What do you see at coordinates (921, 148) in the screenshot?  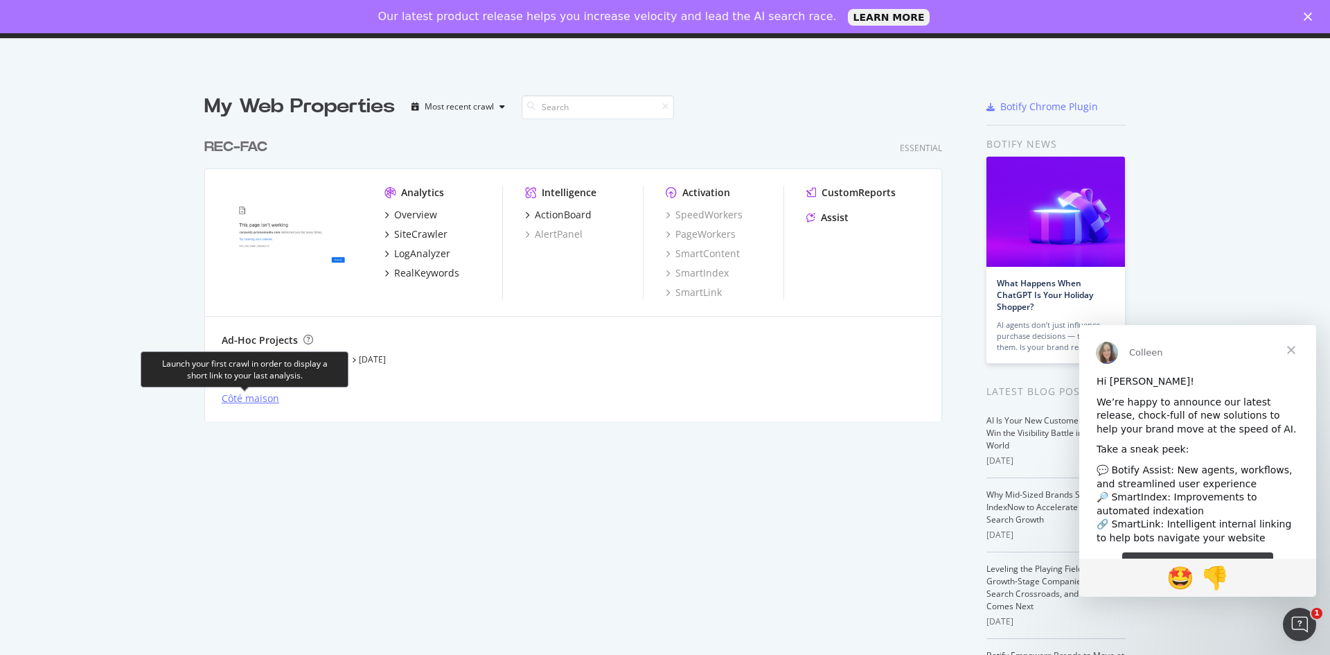 I see `div: Essential` at bounding box center [921, 148].